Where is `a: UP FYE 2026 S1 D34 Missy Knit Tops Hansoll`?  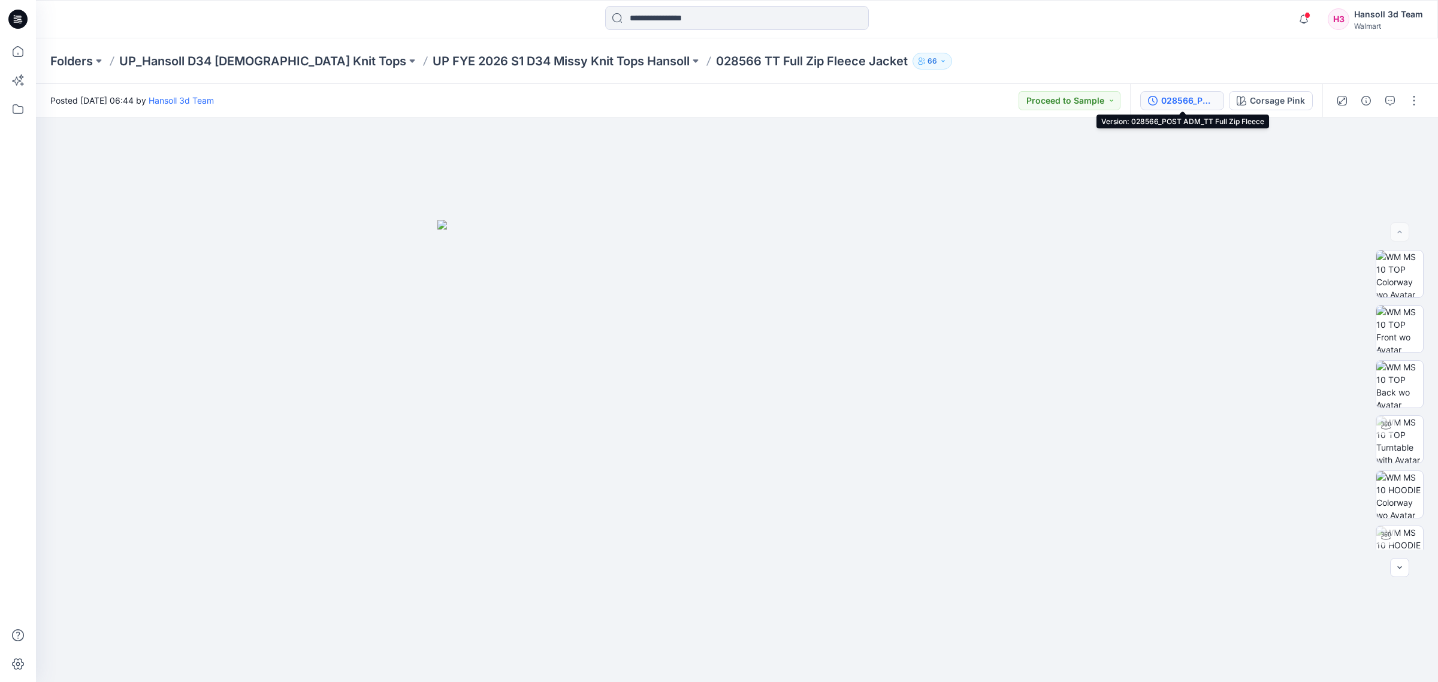
a: UP FYE 2026 S1 D34 Missy Knit Tops Hansoll is located at coordinates (561, 61).